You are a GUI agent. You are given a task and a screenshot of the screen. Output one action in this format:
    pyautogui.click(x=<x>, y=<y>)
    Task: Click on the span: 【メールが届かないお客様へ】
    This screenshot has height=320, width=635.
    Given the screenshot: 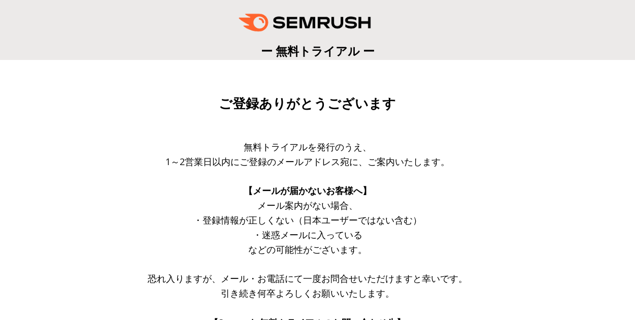 What is the action you would take?
    pyautogui.click(x=308, y=190)
    